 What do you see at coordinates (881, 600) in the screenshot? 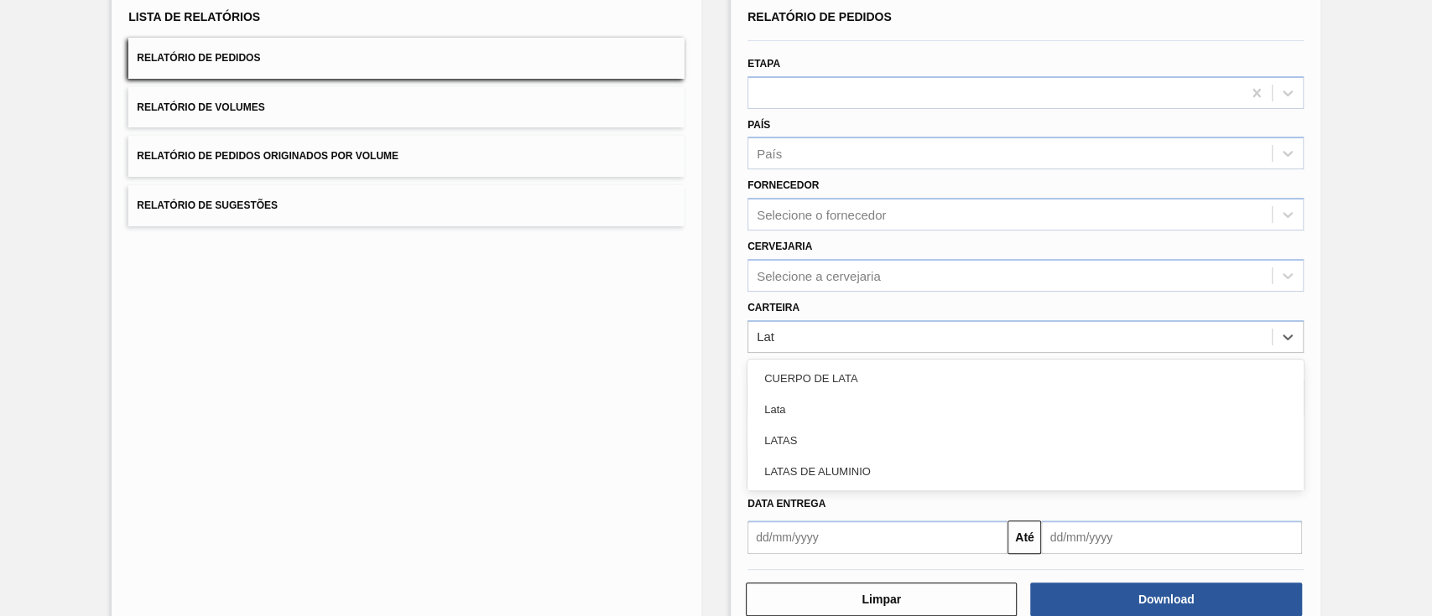
I see `button: Limpar` at bounding box center [881, 600].